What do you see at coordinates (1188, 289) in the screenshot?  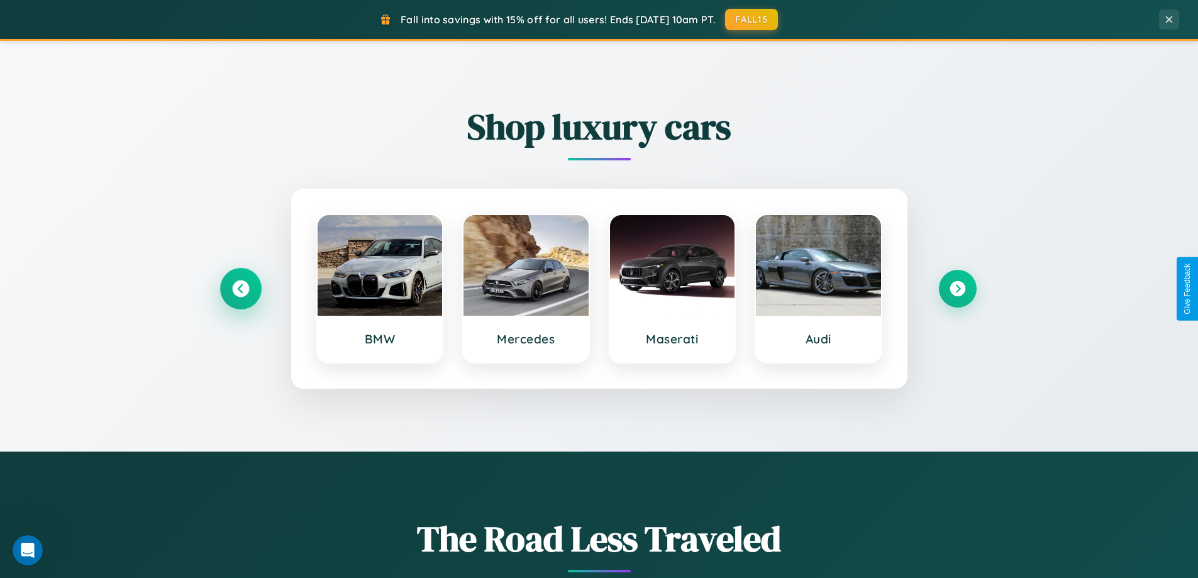 I see `div: Give Feedback` at bounding box center [1188, 289].